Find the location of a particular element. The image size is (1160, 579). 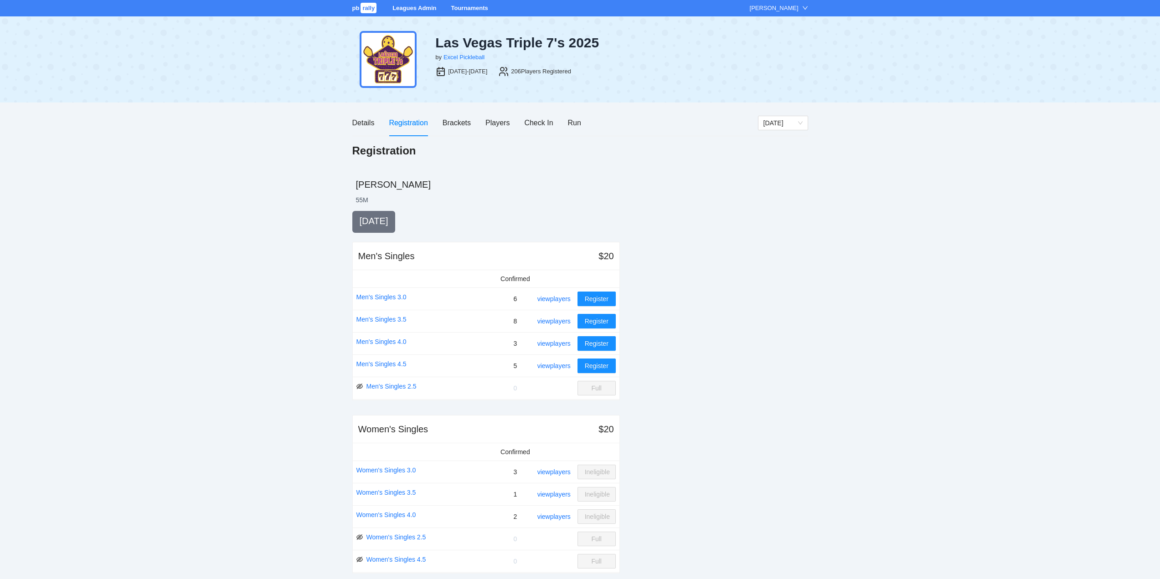

a: Women's Singles 2.5 is located at coordinates (396, 537).